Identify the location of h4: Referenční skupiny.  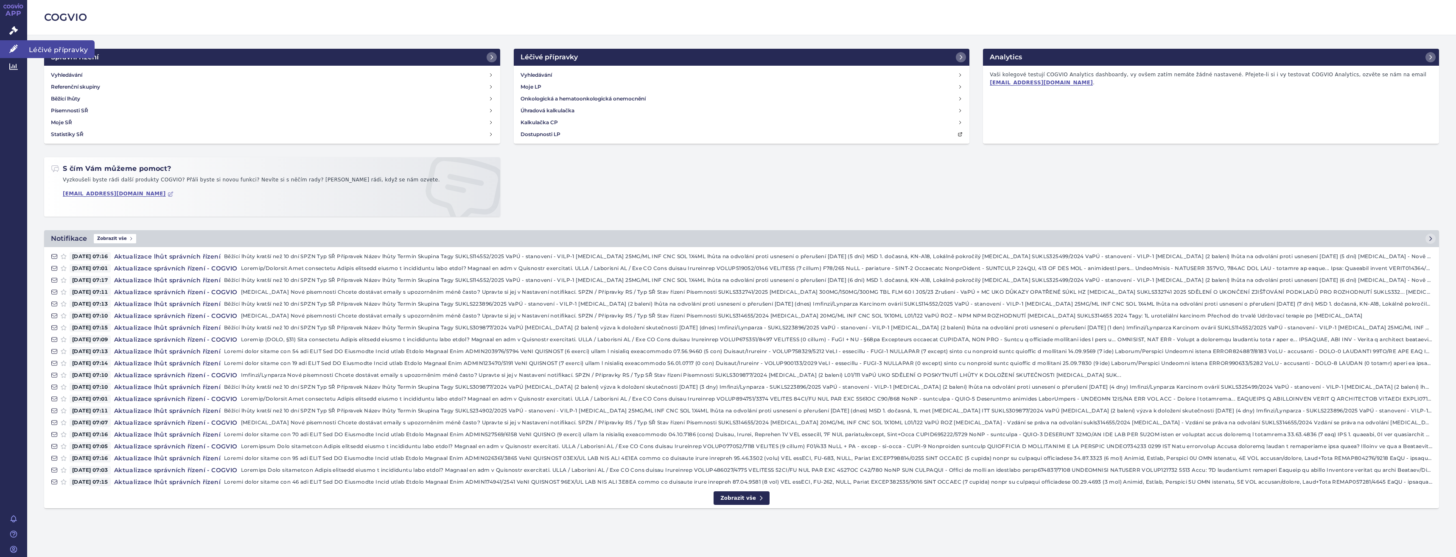
(76, 87).